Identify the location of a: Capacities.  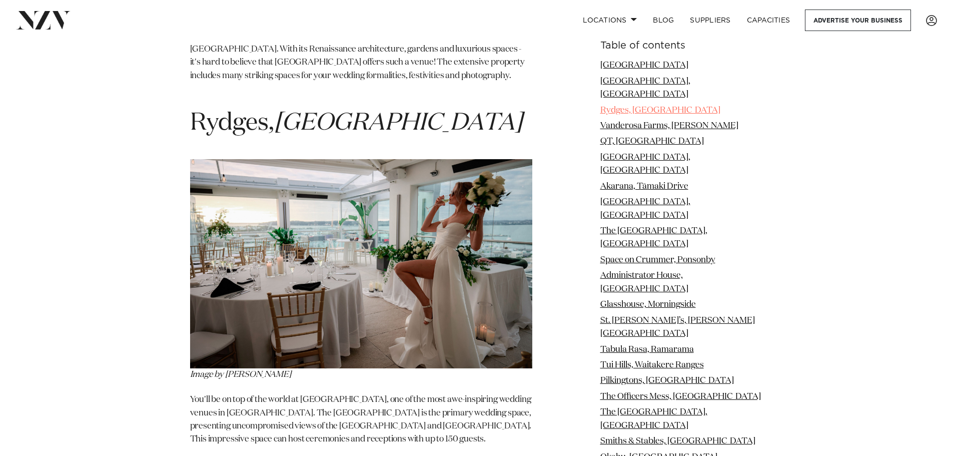
(768, 20).